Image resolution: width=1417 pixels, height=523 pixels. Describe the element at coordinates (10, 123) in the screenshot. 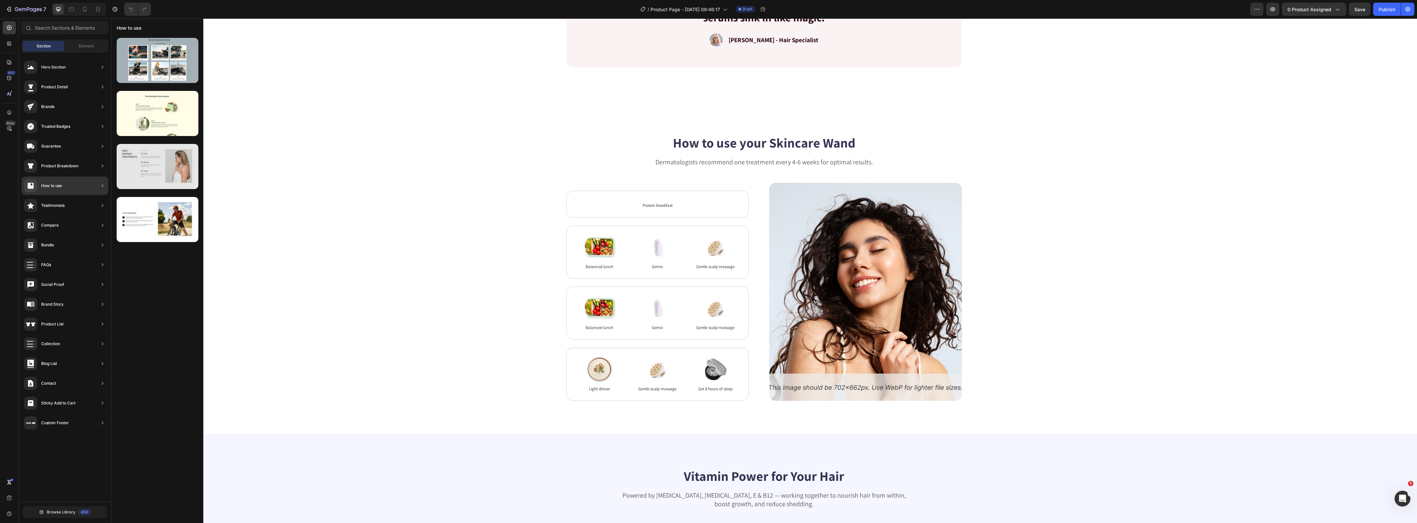

I see `div: Beta` at that location.